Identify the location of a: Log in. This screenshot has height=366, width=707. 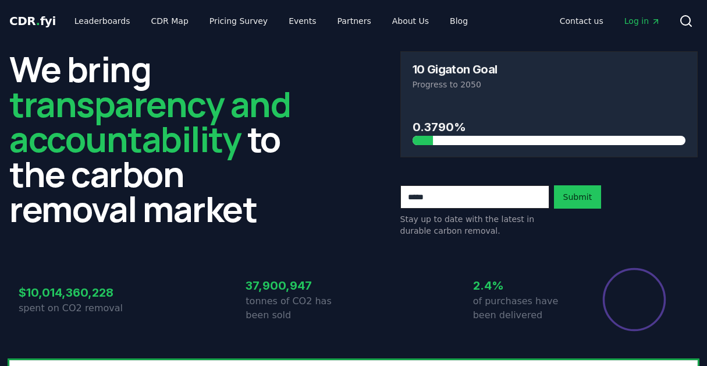
(643, 21).